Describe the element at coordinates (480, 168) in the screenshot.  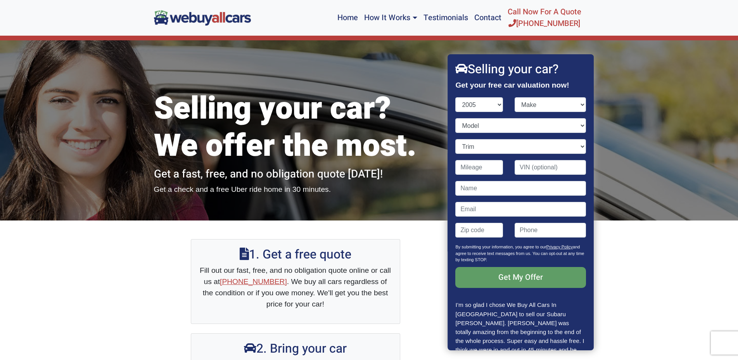
I see `input: Mileage` at that location.